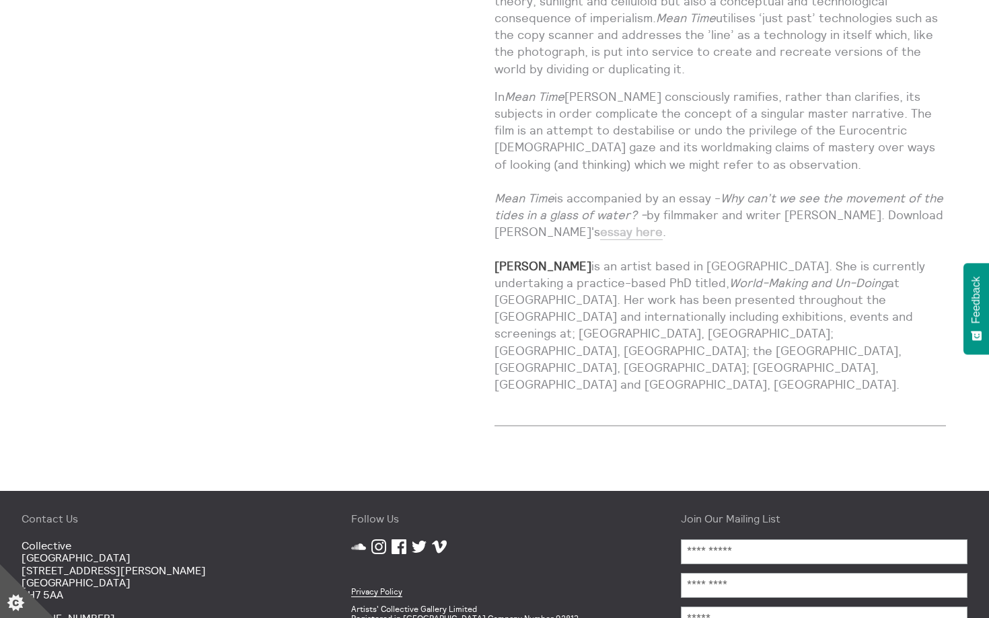  What do you see at coordinates (631, 232) in the screenshot?
I see `a: essay here` at bounding box center [631, 232].